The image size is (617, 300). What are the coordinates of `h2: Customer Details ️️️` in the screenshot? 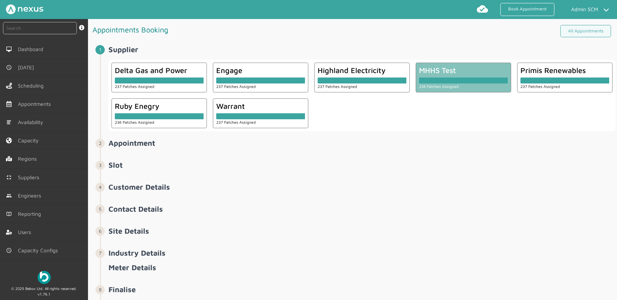 It's located at (362, 187).